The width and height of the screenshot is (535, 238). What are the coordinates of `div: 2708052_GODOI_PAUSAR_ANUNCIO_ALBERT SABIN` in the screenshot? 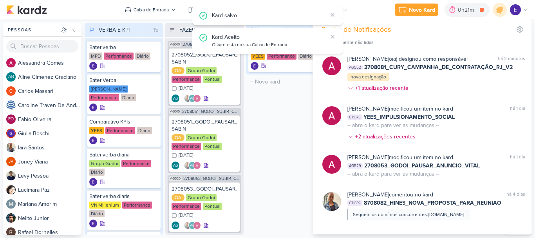 It's located at (204, 58).